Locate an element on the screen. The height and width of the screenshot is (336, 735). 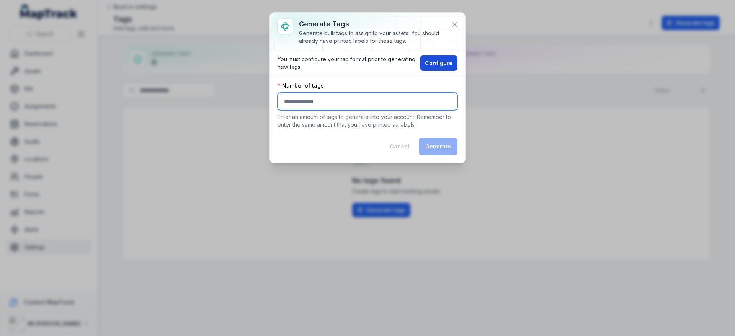
h3: Generate tags is located at coordinates (372, 24).